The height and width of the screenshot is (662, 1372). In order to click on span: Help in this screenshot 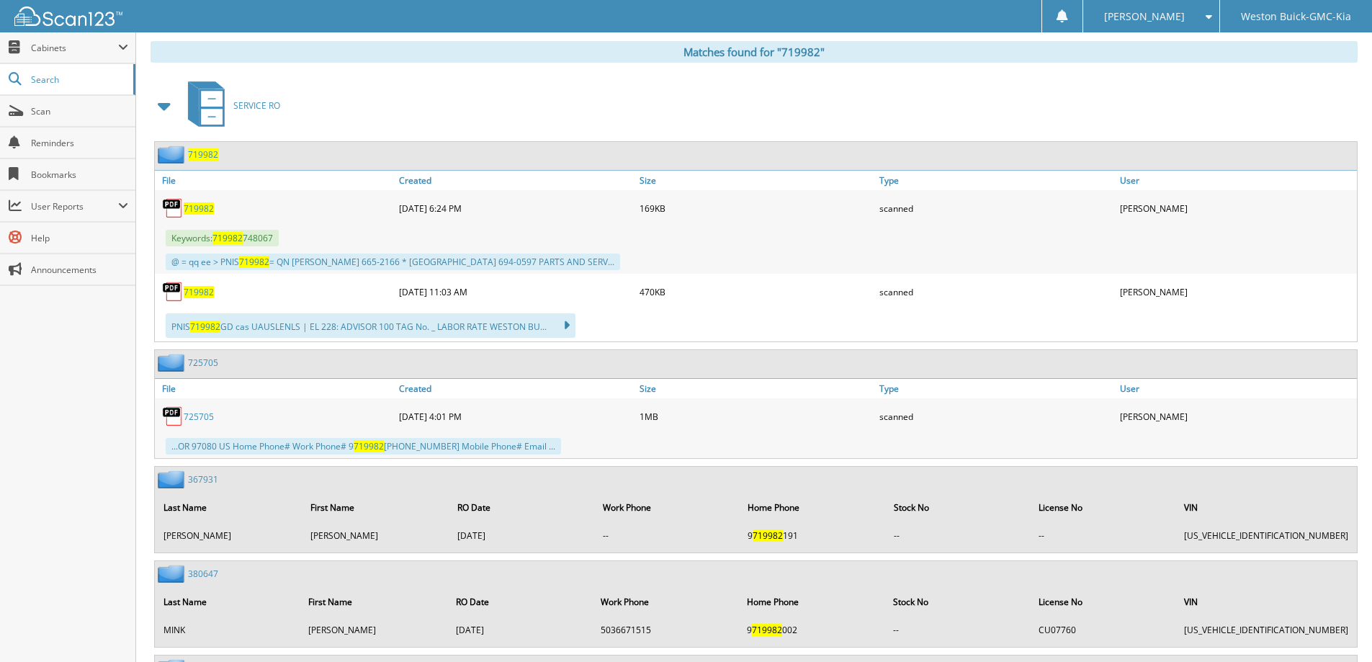, I will do `click(79, 238)`.